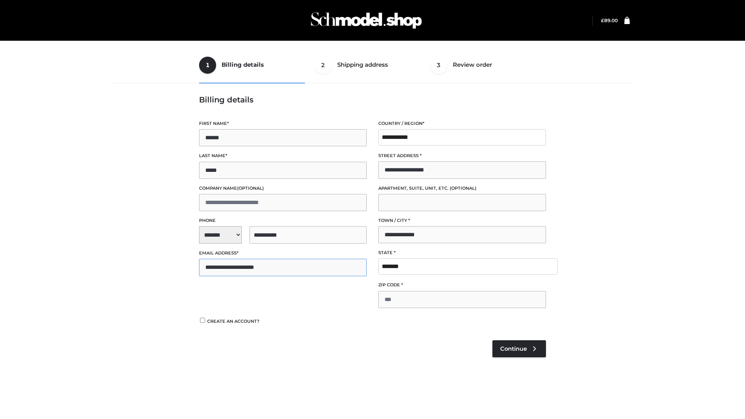 Image resolution: width=745 pixels, height=419 pixels. I want to click on label: ZIP Code, so click(462, 285).